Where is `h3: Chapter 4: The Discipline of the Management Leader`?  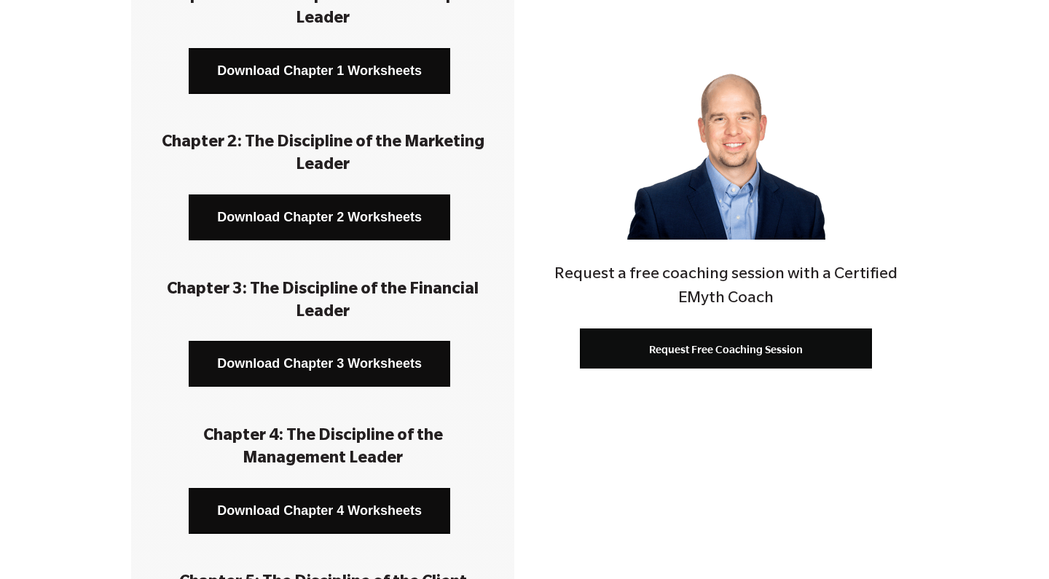 h3: Chapter 4: The Discipline of the Management Leader is located at coordinates (323, 449).